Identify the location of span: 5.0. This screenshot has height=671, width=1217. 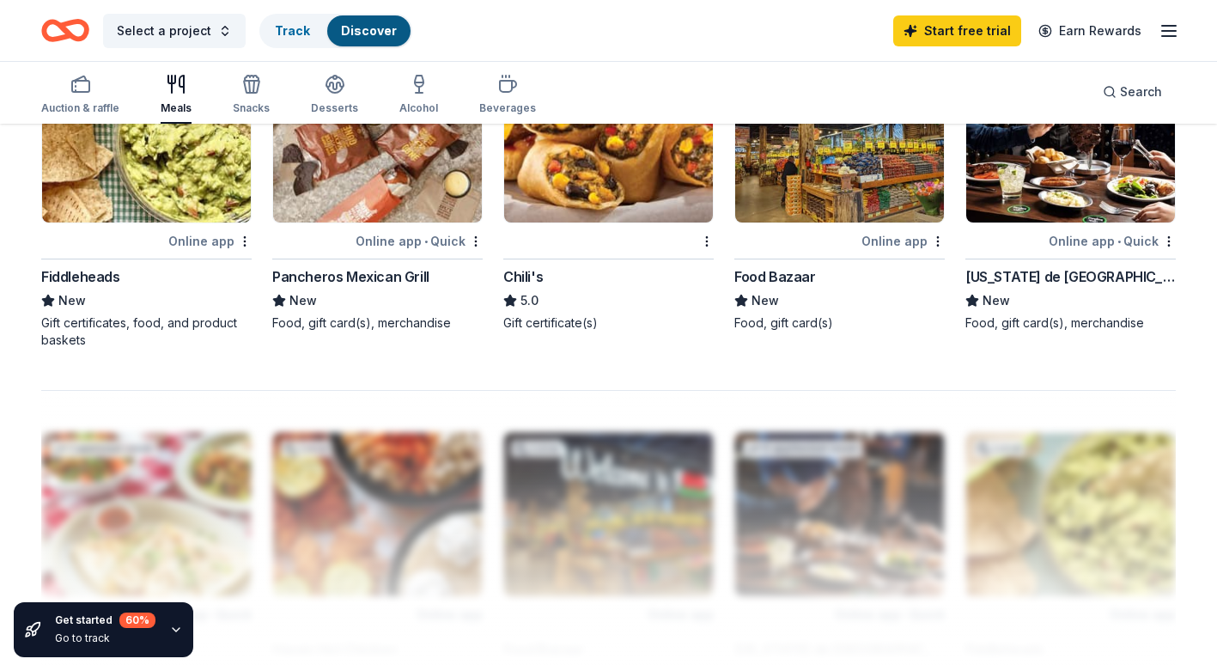
(529, 301).